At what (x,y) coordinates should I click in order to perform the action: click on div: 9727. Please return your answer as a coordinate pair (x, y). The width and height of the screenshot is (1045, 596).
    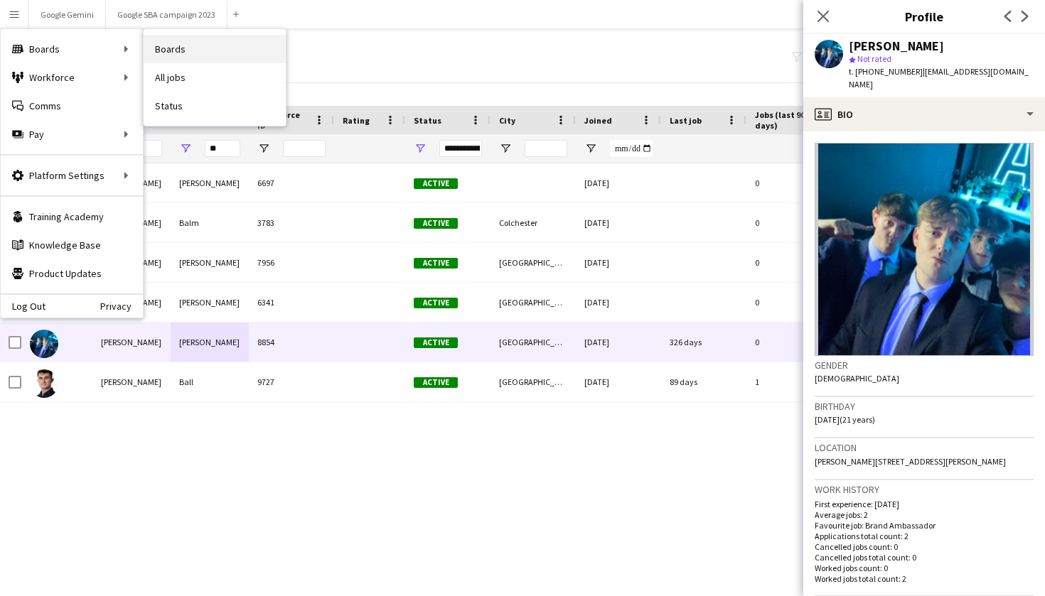
    Looking at the image, I should click on (291, 382).